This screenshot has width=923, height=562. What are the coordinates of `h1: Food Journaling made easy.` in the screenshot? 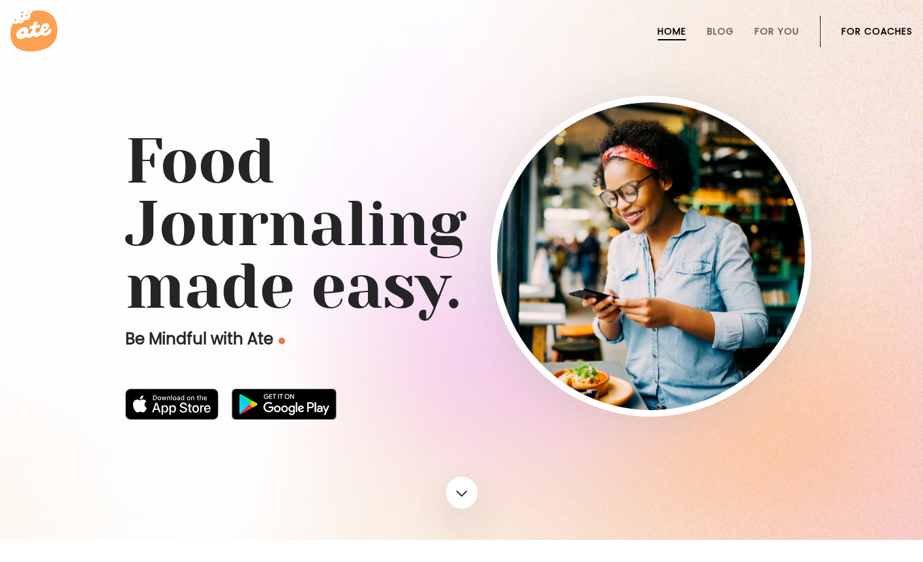 It's located at (462, 224).